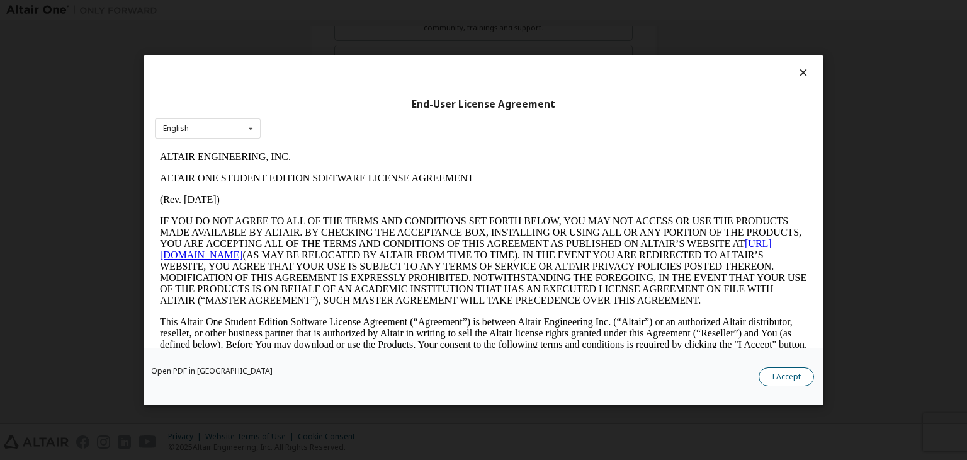 This screenshot has height=460, width=967. I want to click on p: This Altair One Student Edition Software License Agreement (“Agreement”) is between Altair Engine..., so click(329, 193).